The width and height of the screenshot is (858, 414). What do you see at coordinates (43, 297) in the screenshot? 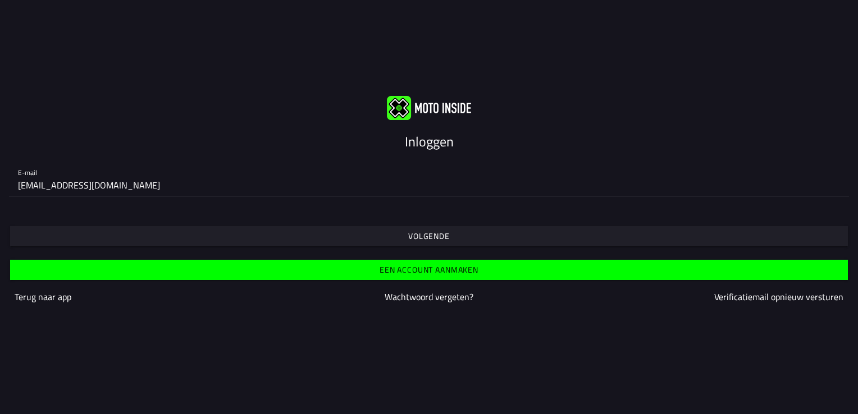
I see `ion-text: Terug naar app` at bounding box center [43, 297].